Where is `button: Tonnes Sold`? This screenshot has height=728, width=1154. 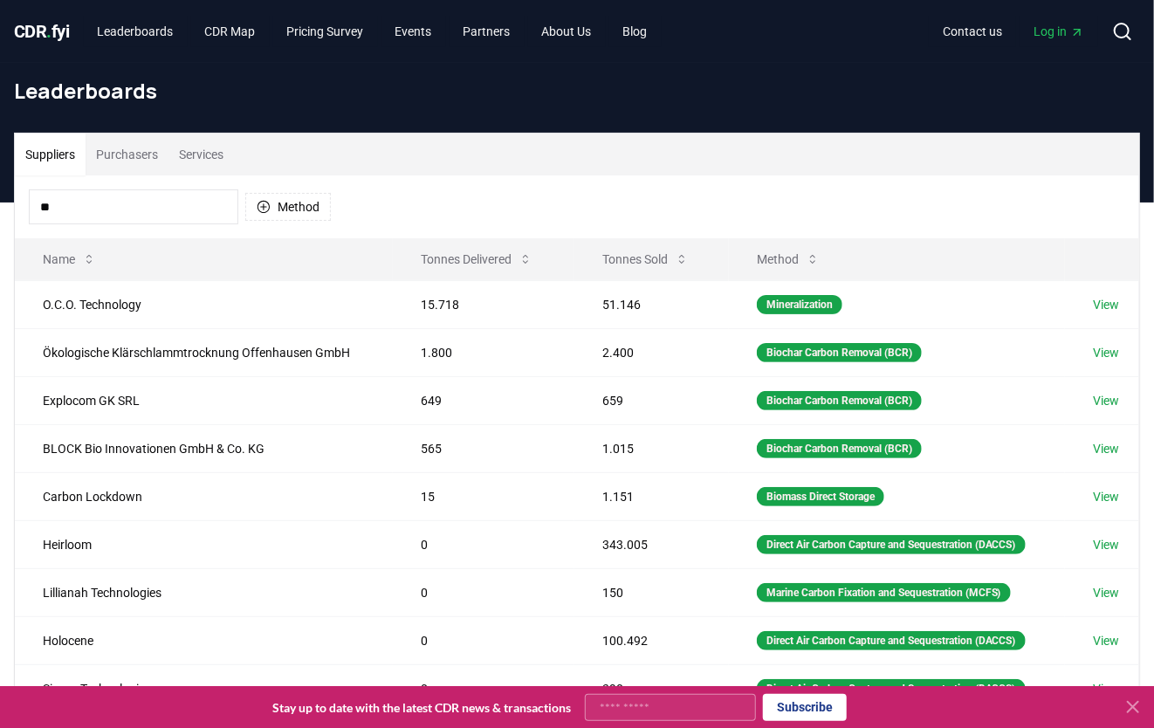 button: Tonnes Sold is located at coordinates (645, 259).